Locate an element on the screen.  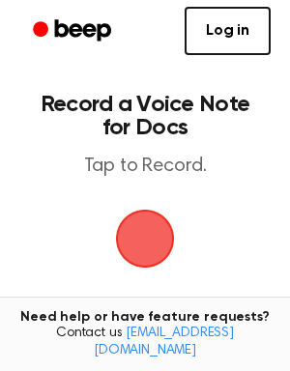
img: Beep Logo is located at coordinates (145, 239).